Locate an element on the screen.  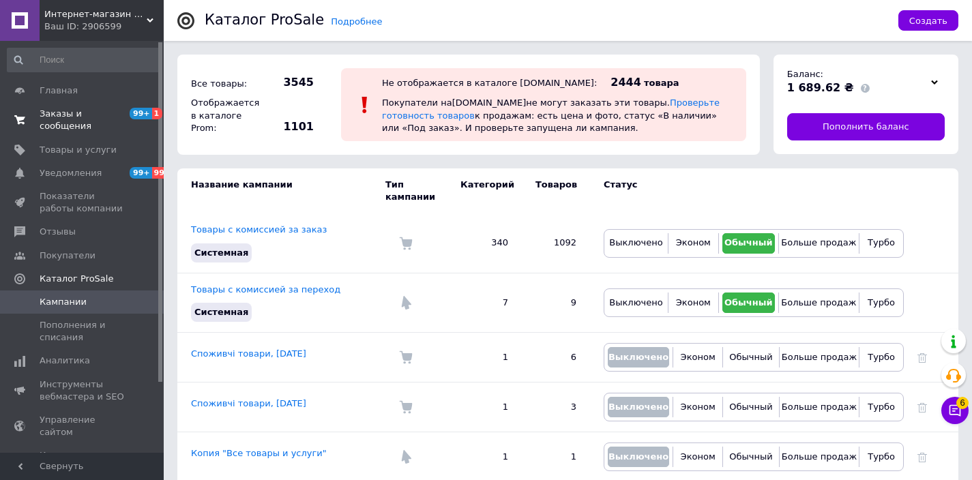
img: Комиссия за переход is located at coordinates (406, 457).